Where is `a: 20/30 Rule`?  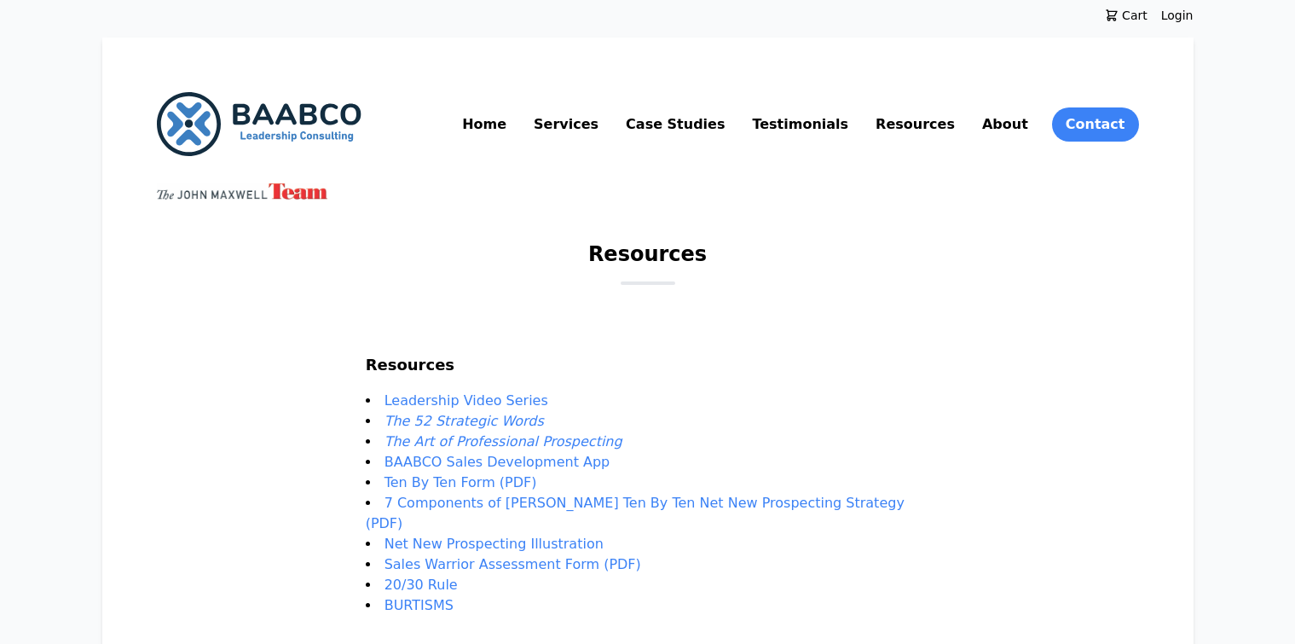 a: 20/30 Rule is located at coordinates (421, 584).